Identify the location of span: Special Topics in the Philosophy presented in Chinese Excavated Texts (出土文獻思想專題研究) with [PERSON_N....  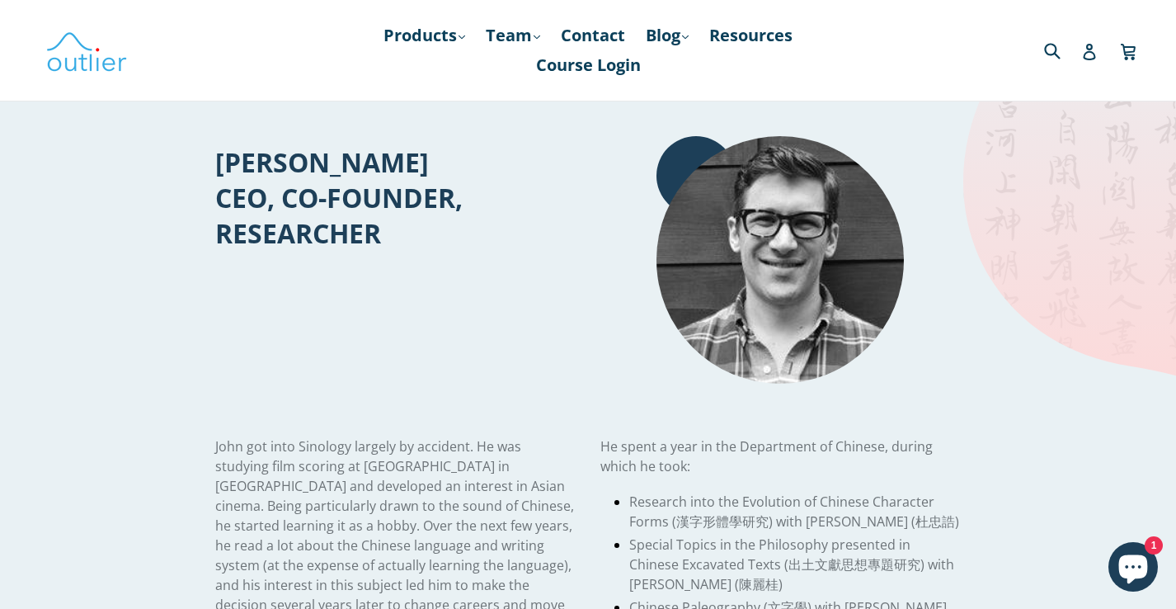
(792, 564).